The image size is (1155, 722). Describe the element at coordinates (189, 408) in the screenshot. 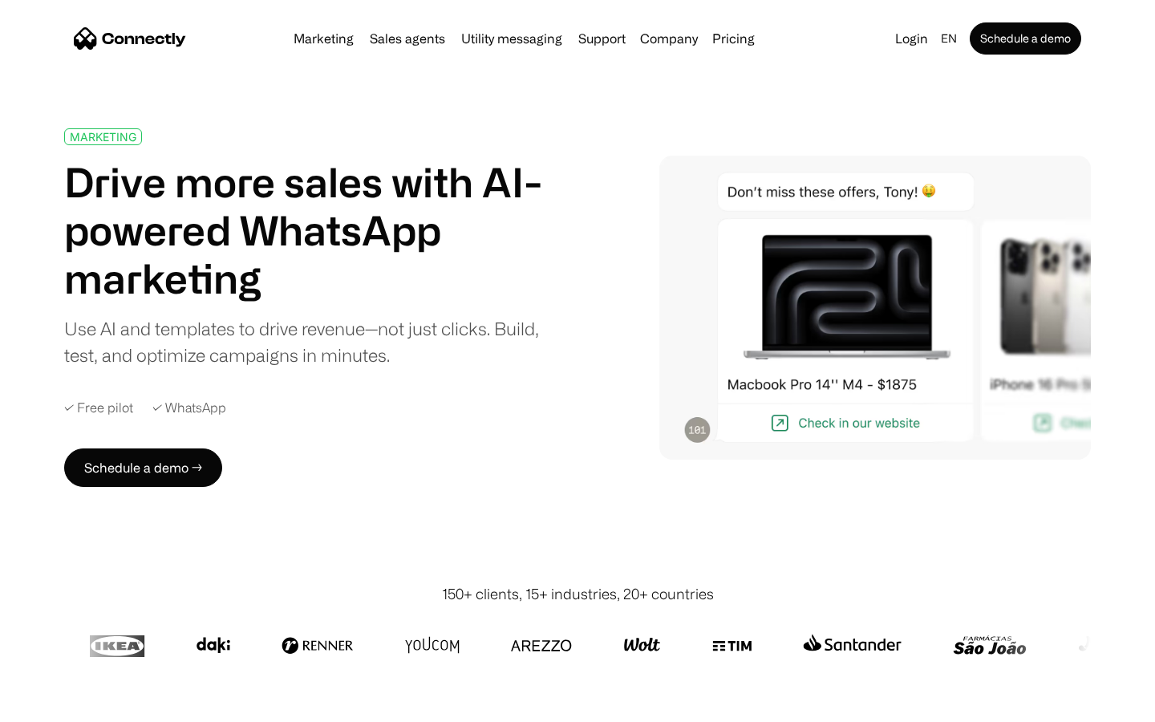

I see `div: ✓ WhatsApp` at that location.